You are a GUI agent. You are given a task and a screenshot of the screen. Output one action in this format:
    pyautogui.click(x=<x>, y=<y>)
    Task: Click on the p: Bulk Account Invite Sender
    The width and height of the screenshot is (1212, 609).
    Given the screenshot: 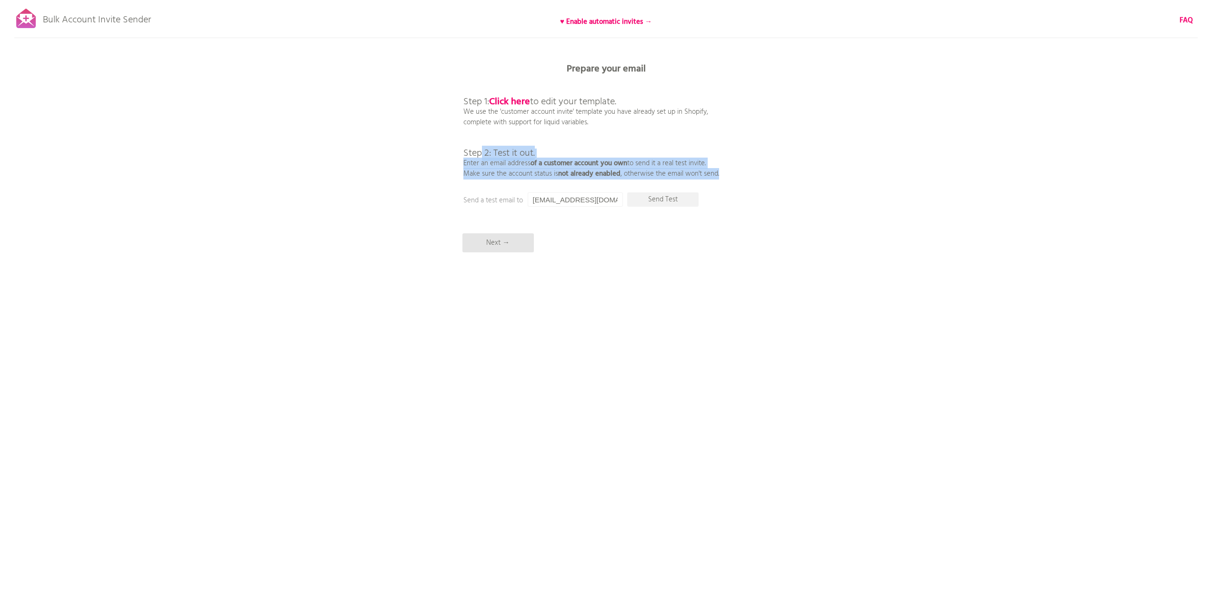 What is the action you would take?
    pyautogui.click(x=97, y=18)
    